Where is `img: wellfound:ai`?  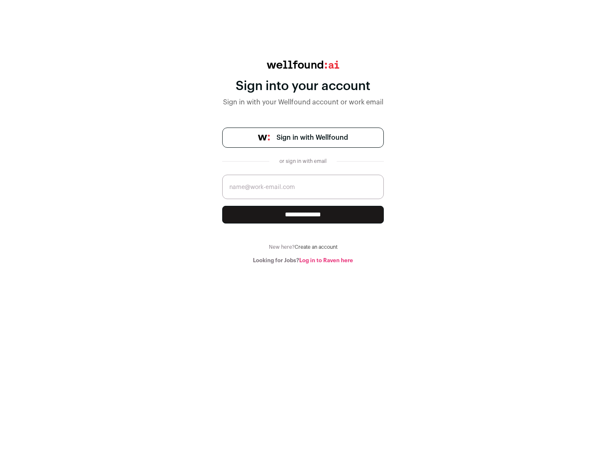
img: wellfound:ai is located at coordinates (303, 64).